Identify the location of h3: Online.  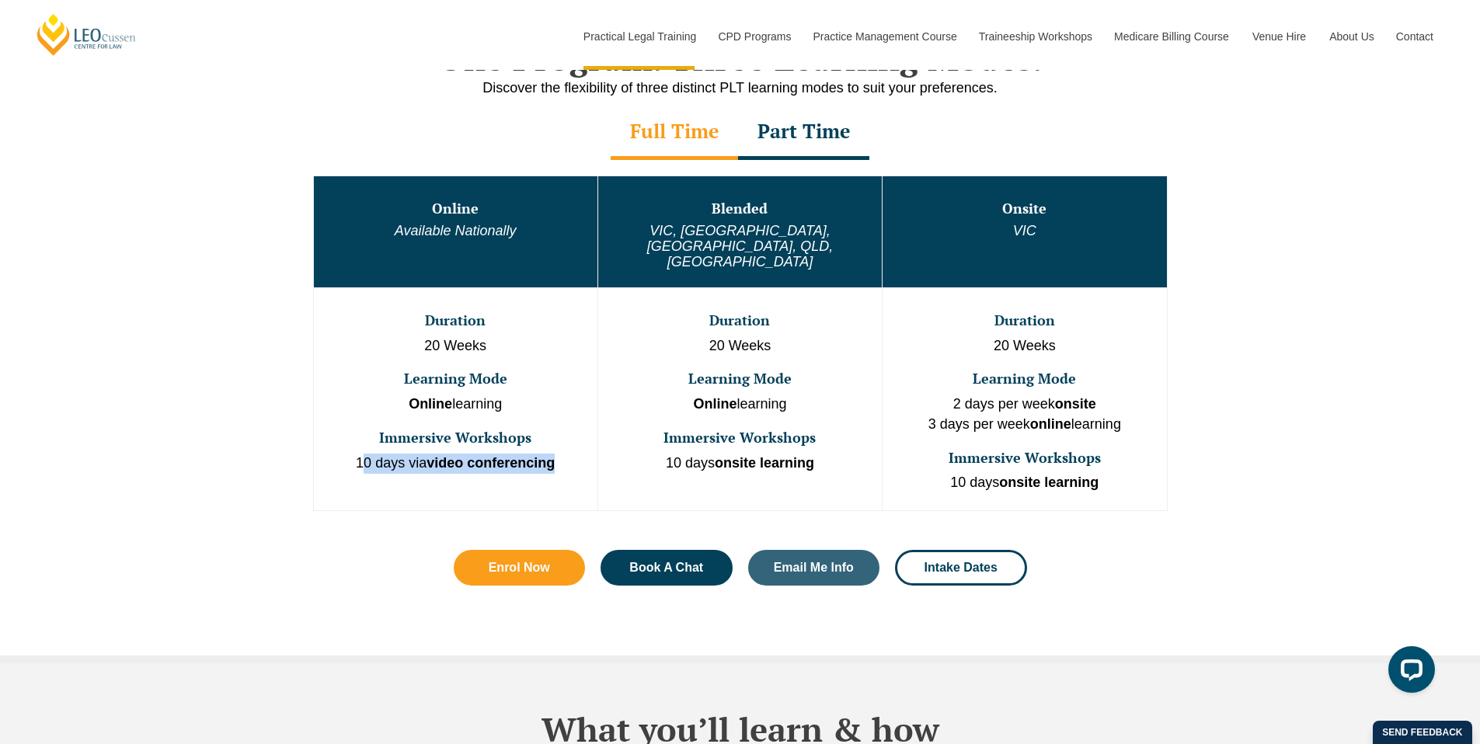
(455, 209).